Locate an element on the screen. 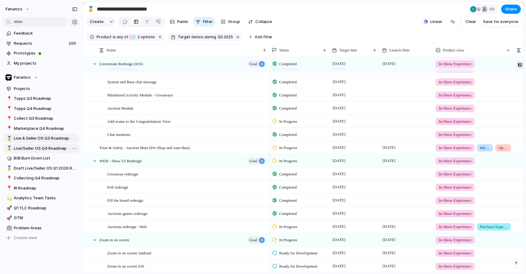 The image size is (526, 274). button: Collapse is located at coordinates (260, 22).